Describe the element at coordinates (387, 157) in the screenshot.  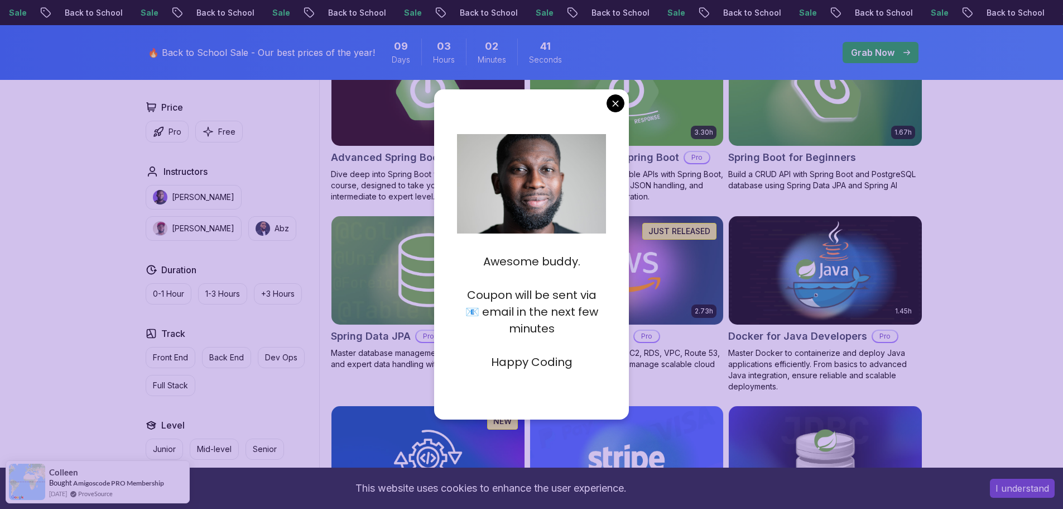
I see `h2: Advanced Spring Boot` at that location.